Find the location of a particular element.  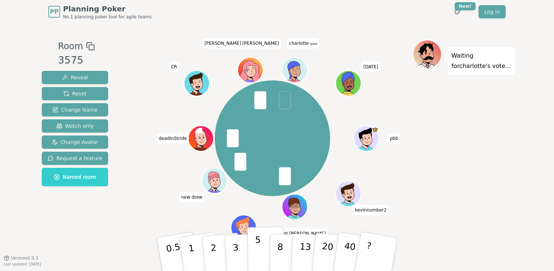

span: Room is located at coordinates (70, 46).